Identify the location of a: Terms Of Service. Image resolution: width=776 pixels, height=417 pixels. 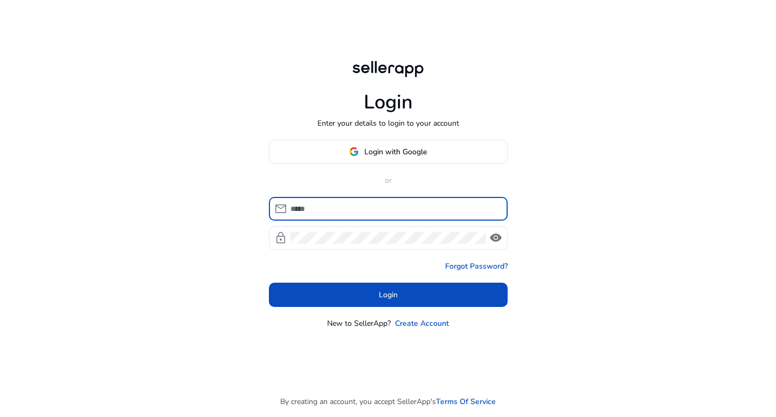
(466, 401).